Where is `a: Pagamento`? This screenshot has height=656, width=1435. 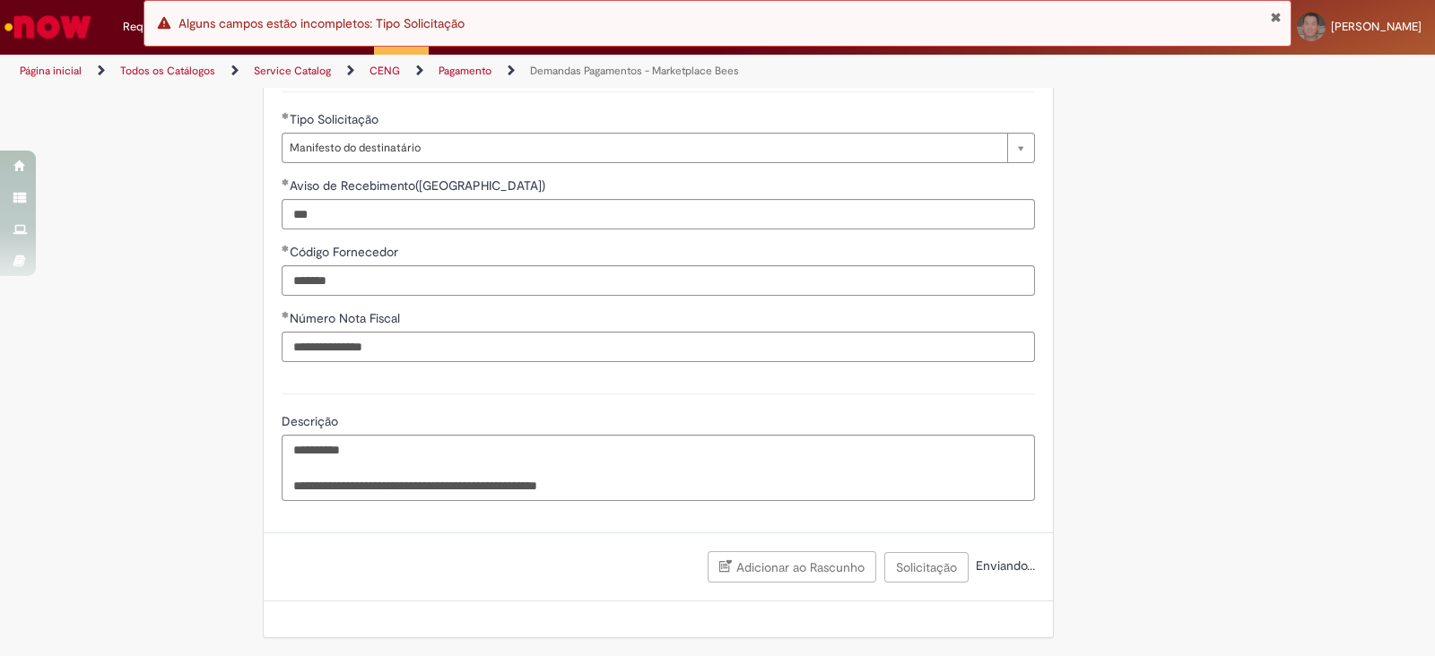
a: Pagamento is located at coordinates (464, 71).